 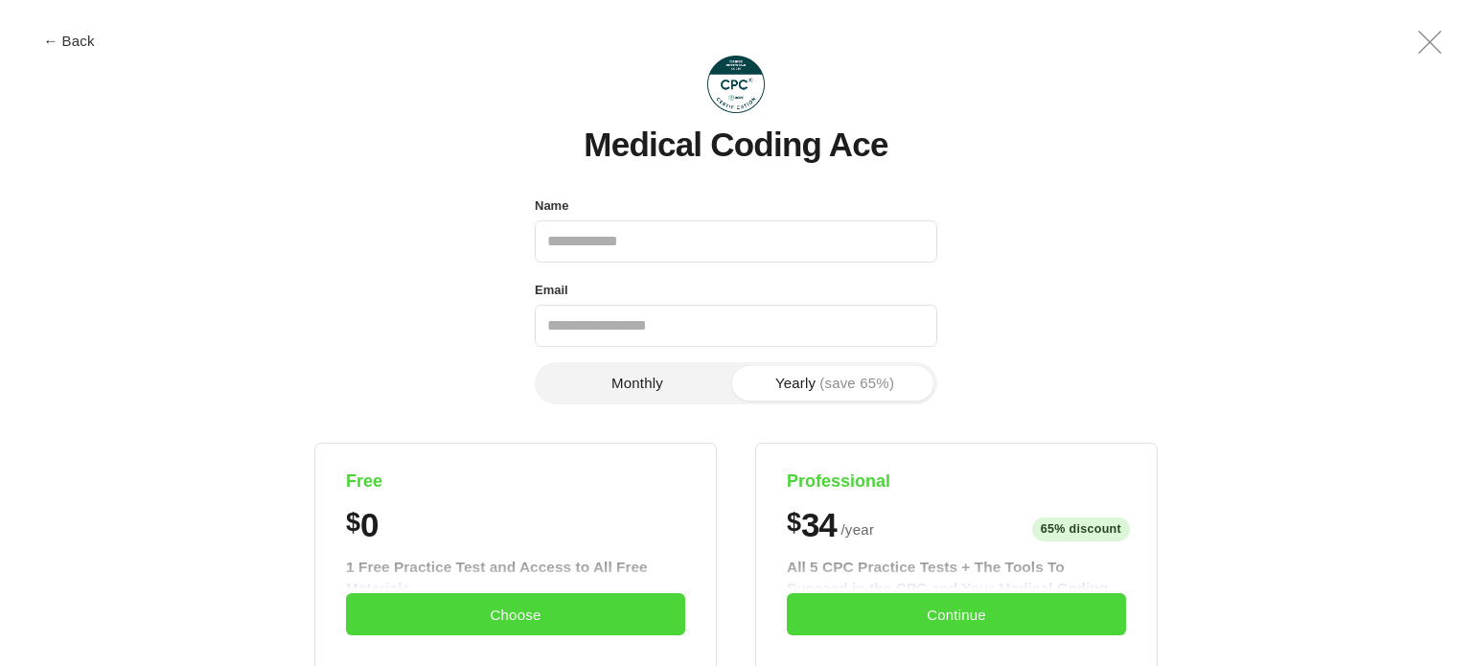 What do you see at coordinates (551, 206) in the screenshot?
I see `label: Name` at bounding box center [551, 206].